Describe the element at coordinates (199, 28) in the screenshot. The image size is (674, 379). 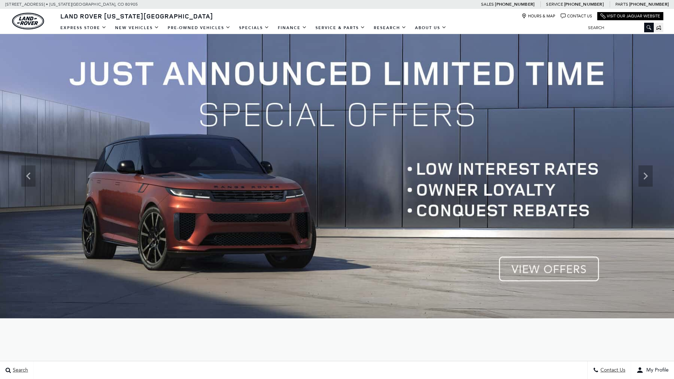
I see `a: Pre-Owned Vehicles` at that location.